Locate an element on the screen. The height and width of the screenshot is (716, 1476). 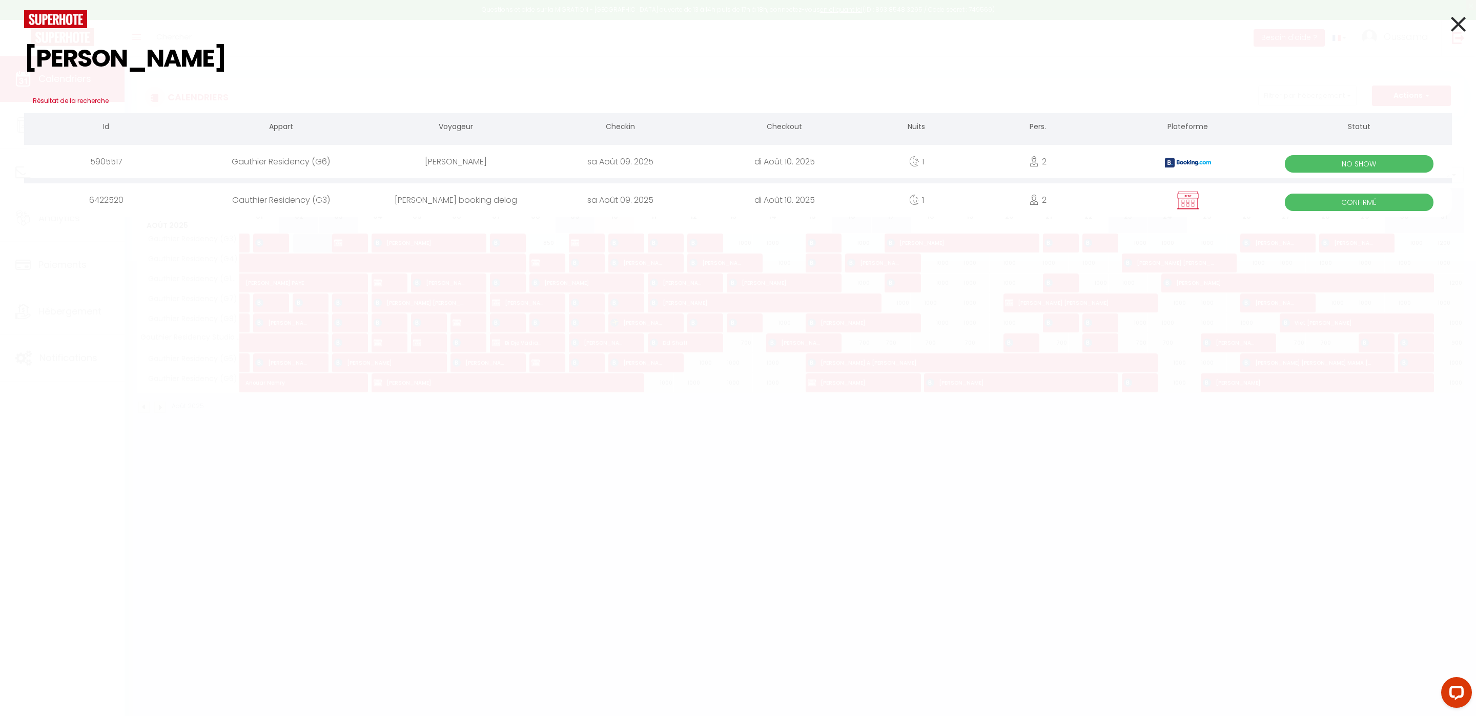
div: Gauthier Residency (G6) is located at coordinates (281, 161).